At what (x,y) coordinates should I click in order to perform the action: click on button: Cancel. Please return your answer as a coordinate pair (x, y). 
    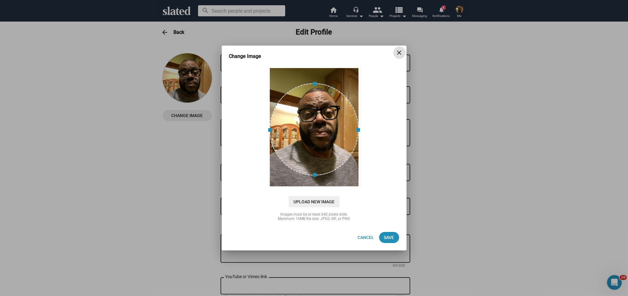
    Looking at the image, I should click on (366, 237).